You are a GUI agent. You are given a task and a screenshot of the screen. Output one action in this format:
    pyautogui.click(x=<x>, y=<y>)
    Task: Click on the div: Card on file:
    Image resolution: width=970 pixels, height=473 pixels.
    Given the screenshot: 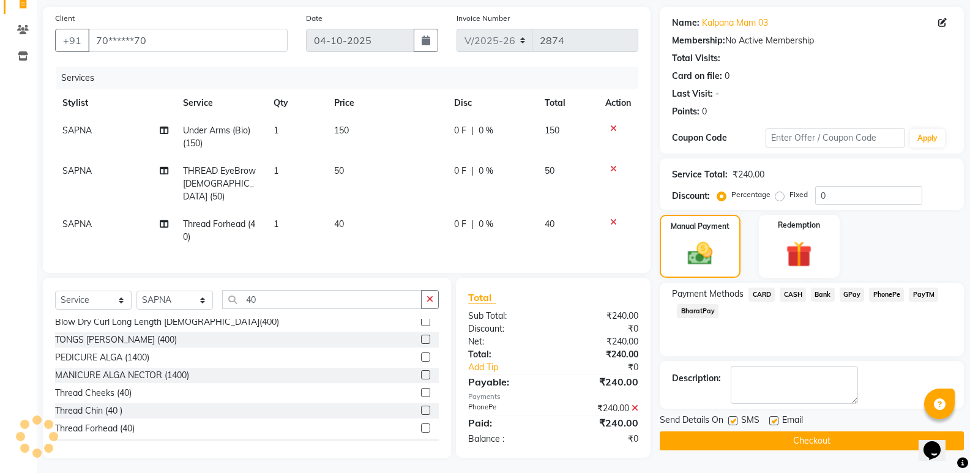 What is the action you would take?
    pyautogui.click(x=697, y=76)
    